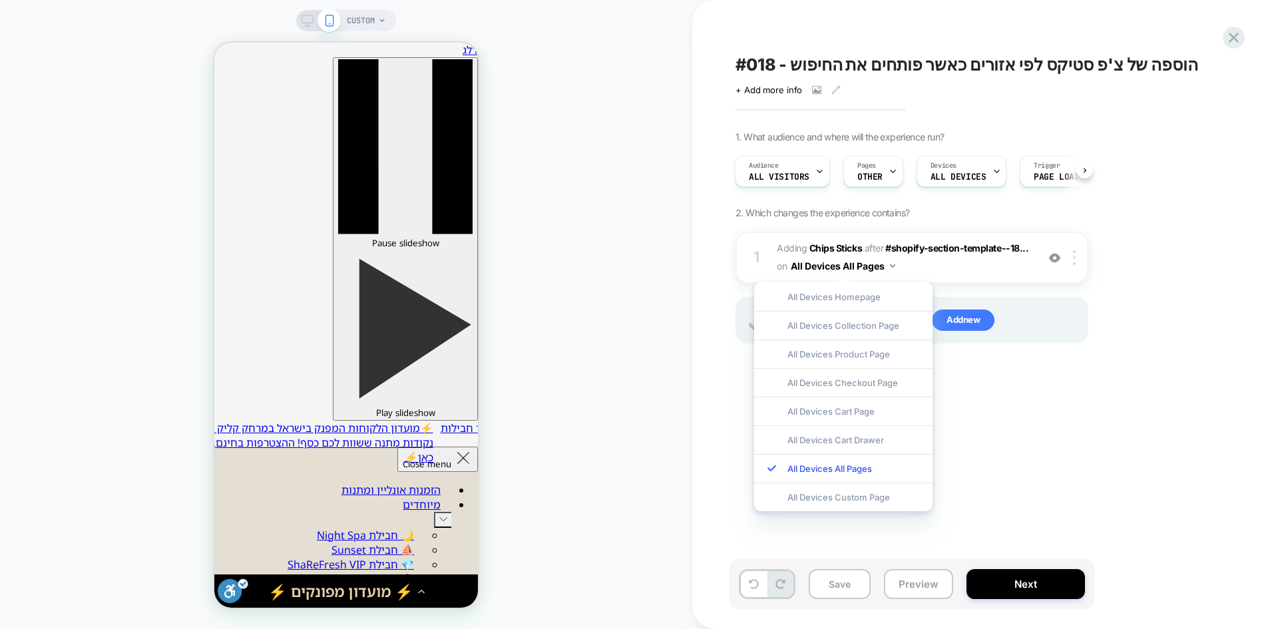  What do you see at coordinates (843, 411) in the screenshot?
I see `div: All Devices Cart Page` at bounding box center [843, 411].